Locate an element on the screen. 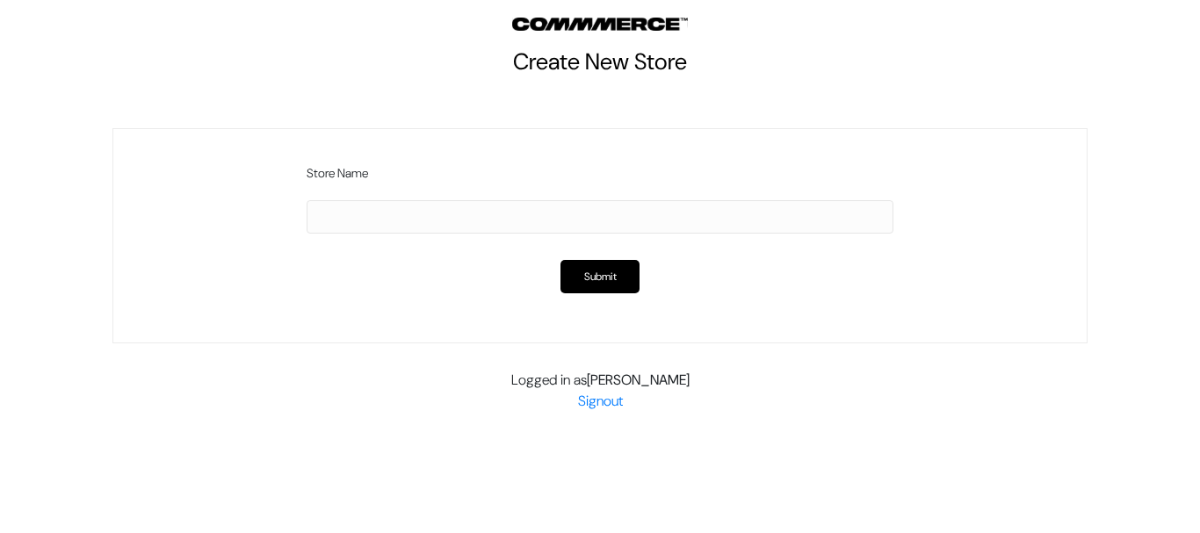 The width and height of the screenshot is (1200, 533). div: Logged in as is located at coordinates (600, 391).